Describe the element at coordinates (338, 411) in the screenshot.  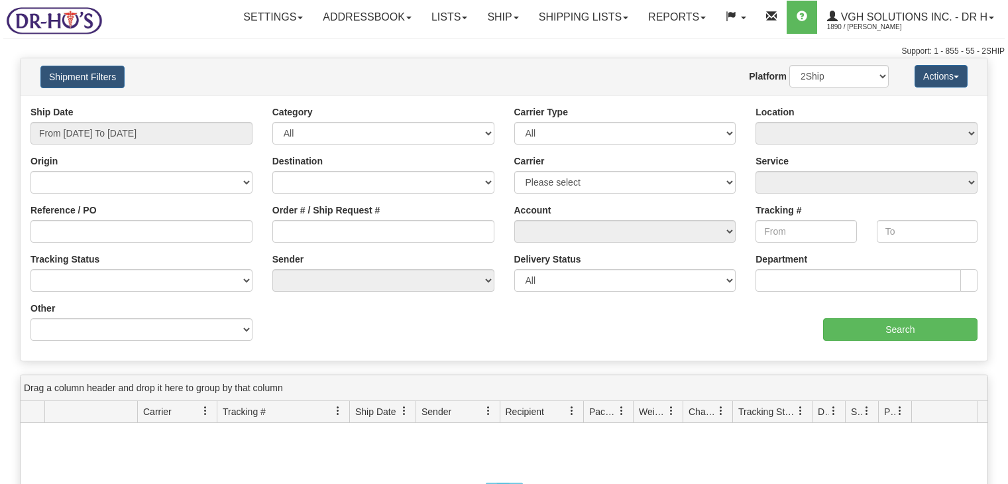
I see `a: Tracking # filter column settings` at that location.